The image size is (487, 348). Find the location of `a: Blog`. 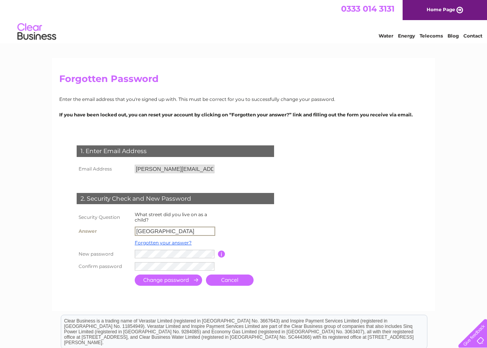

a: Blog is located at coordinates (453, 36).